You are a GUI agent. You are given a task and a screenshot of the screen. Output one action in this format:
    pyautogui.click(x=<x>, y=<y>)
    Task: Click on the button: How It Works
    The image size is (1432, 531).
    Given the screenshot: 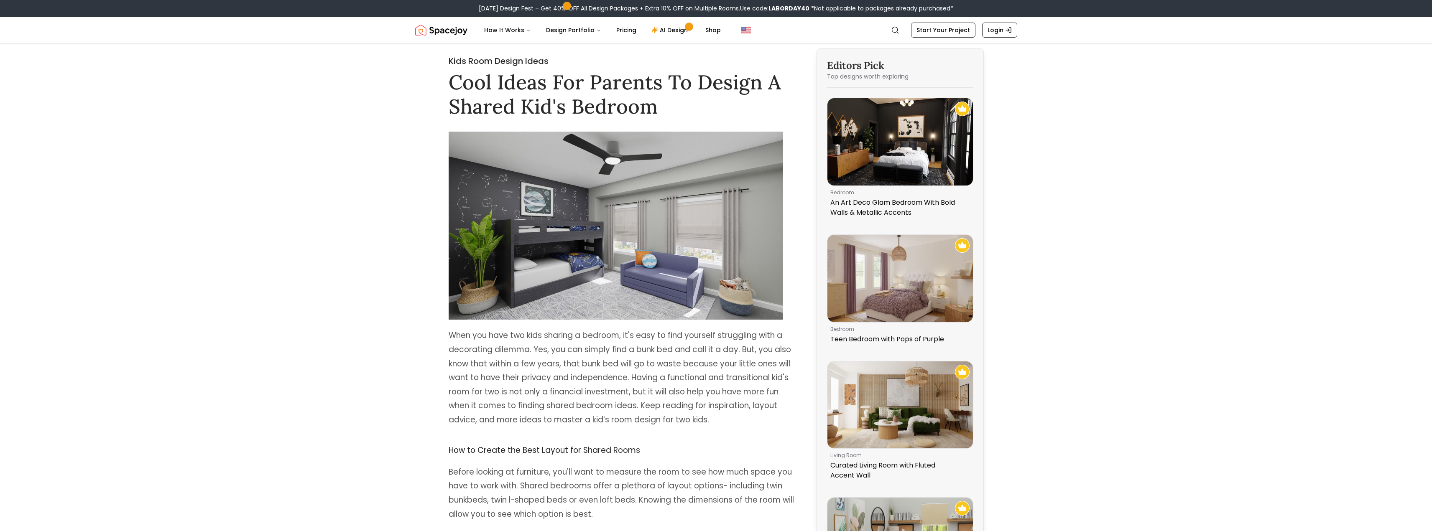 What is the action you would take?
    pyautogui.click(x=508, y=30)
    